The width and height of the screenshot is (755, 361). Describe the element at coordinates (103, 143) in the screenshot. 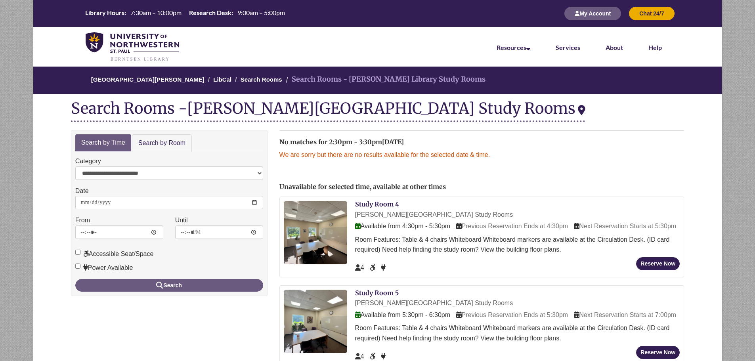

I see `a: Search by Time` at that location.